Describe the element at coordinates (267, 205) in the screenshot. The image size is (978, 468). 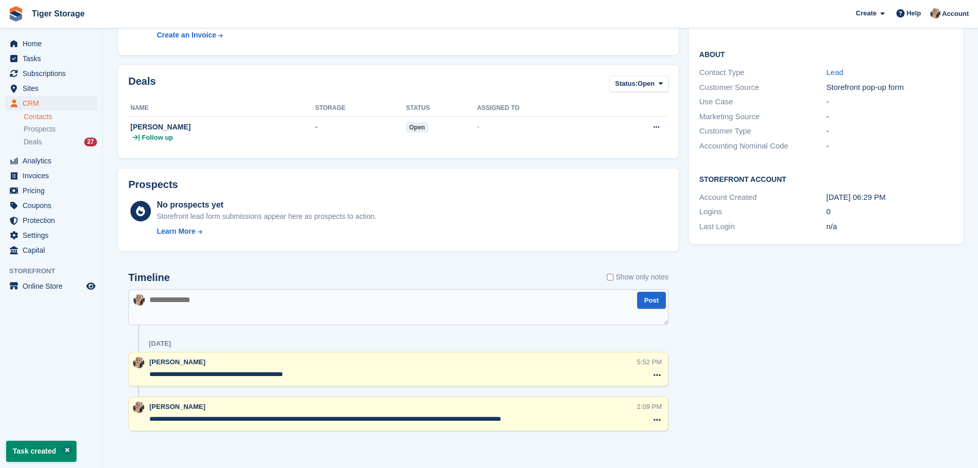
I see `div: No prospects yet` at that location.